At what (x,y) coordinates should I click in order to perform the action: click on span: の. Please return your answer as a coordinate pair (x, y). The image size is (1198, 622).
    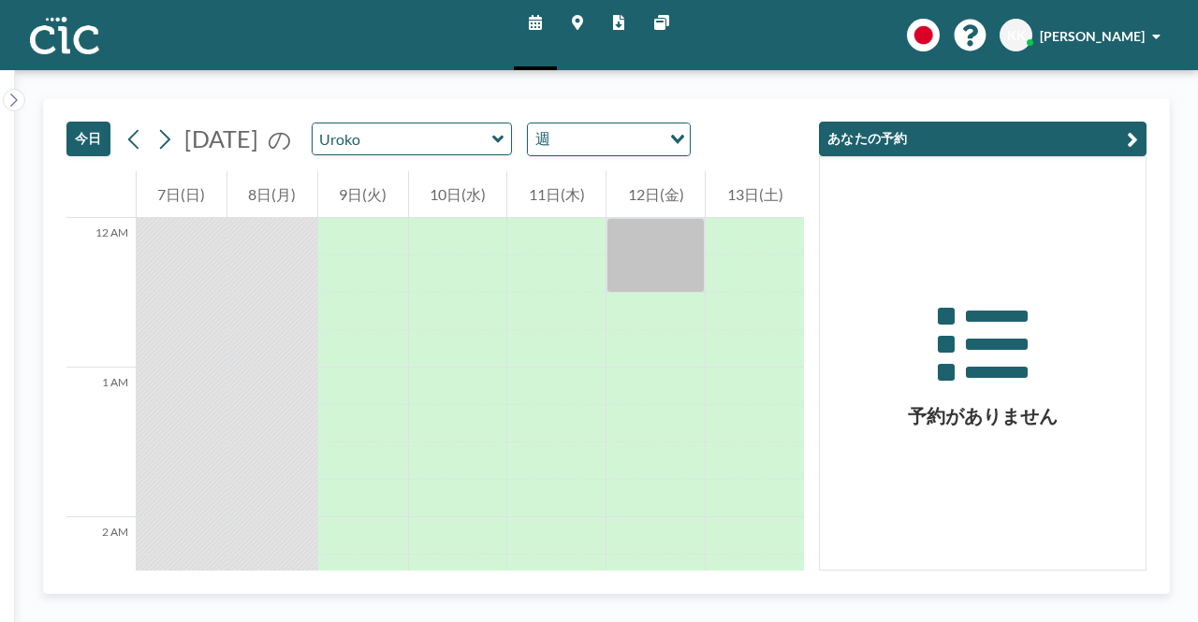
    Looking at the image, I should click on (280, 138).